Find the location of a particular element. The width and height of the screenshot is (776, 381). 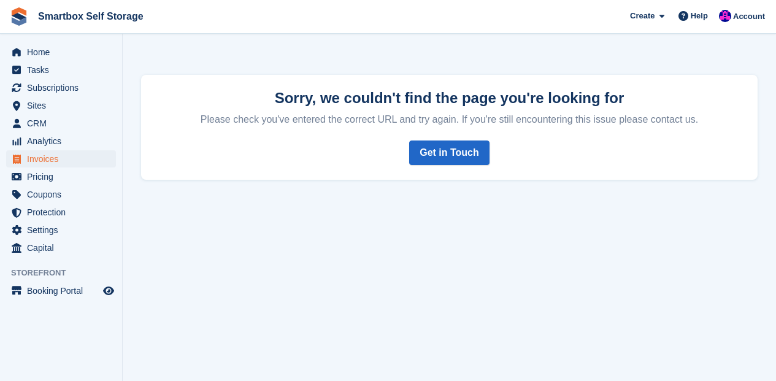

span: Help is located at coordinates (700, 16).